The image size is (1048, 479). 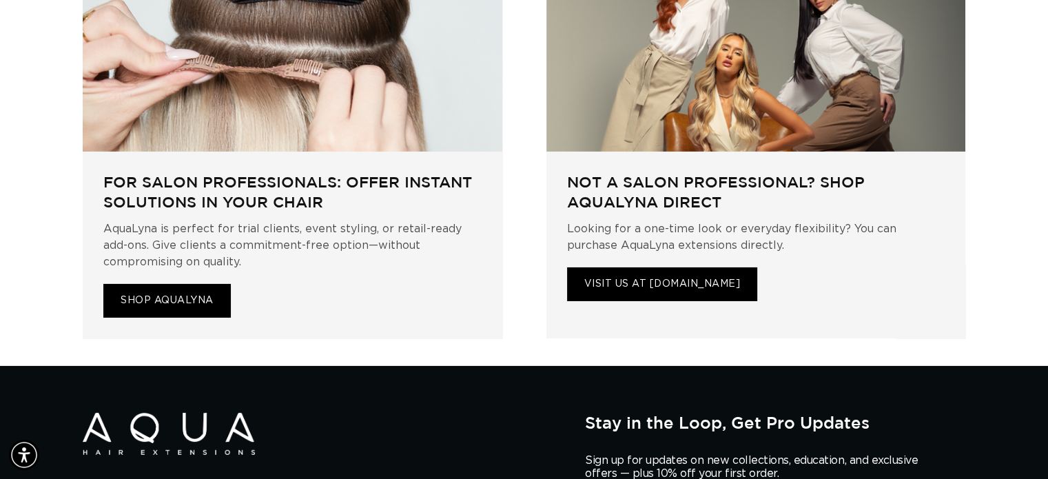 What do you see at coordinates (292, 191) in the screenshot?
I see `h3: FOR SALON PROFESSIONALS: OFFER INSTANT SOLUTIONS IN YOUR CHAIR` at bounding box center [292, 191].